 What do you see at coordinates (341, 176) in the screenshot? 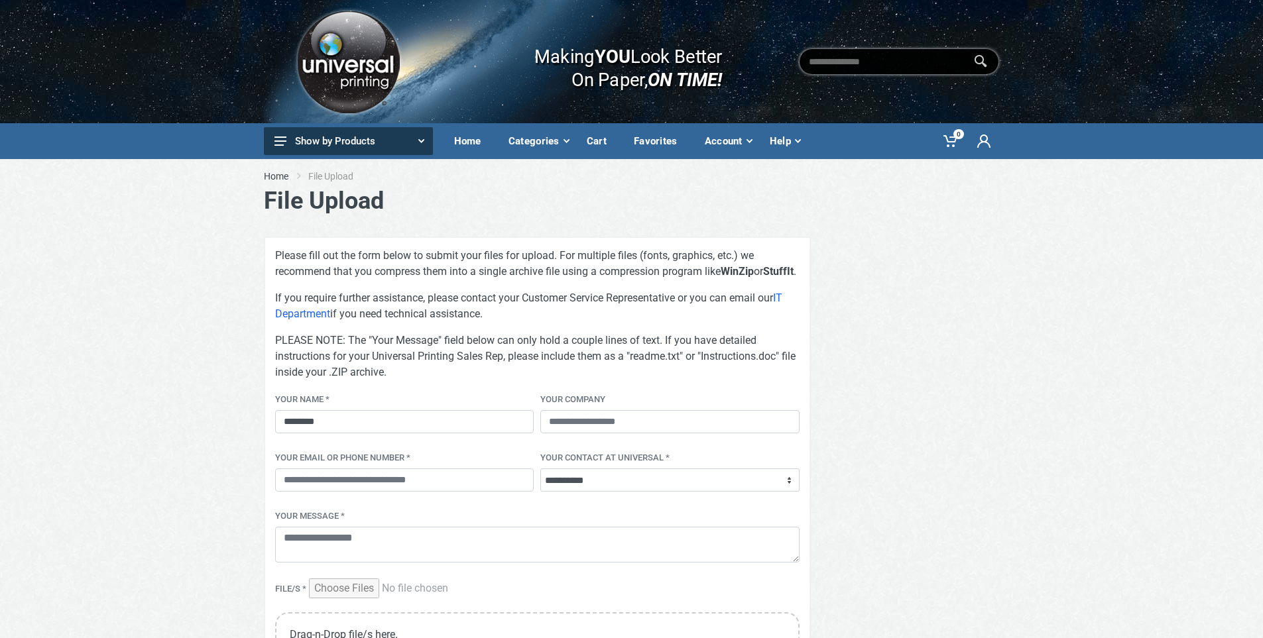
I see `li: File Upload` at bounding box center [341, 176].